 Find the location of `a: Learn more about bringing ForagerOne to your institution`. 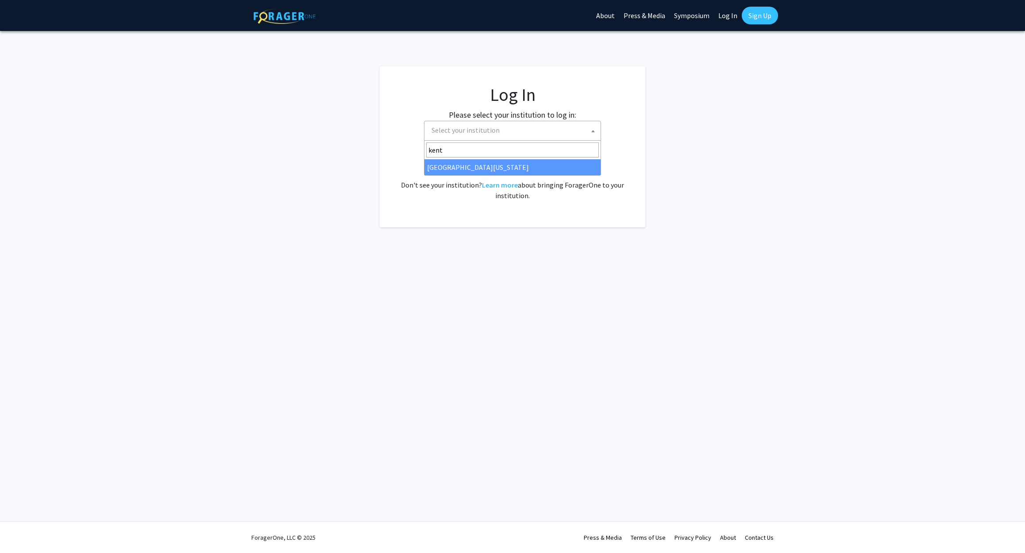

a: Learn more about bringing ForagerOne to your institution is located at coordinates (499, 185).